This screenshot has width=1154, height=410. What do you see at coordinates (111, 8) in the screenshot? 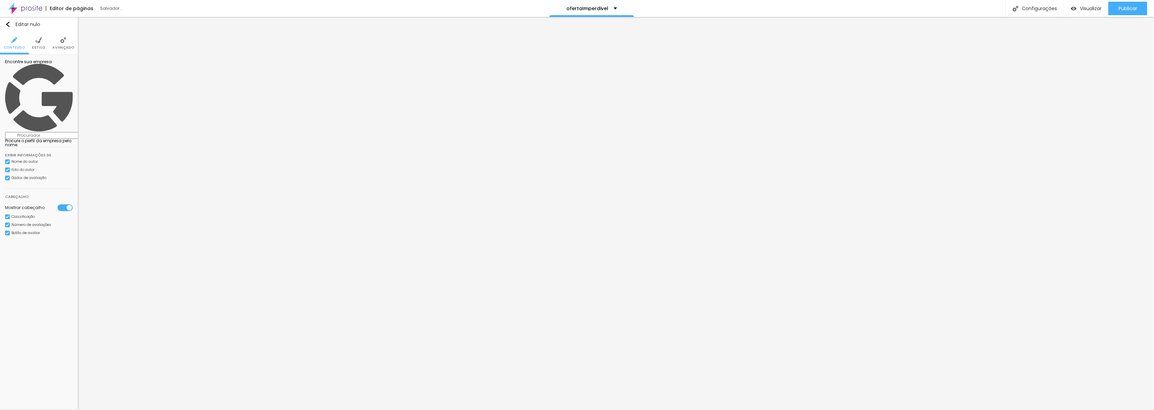
I see `font: Salvador...` at bounding box center [111, 8].